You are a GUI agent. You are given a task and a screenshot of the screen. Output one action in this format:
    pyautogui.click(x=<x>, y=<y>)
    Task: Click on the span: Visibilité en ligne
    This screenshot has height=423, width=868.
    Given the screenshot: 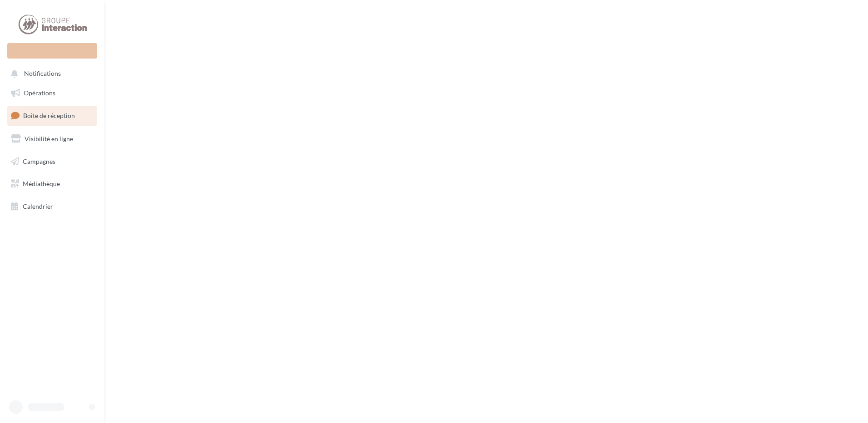 What is the action you would take?
    pyautogui.click(x=49, y=138)
    